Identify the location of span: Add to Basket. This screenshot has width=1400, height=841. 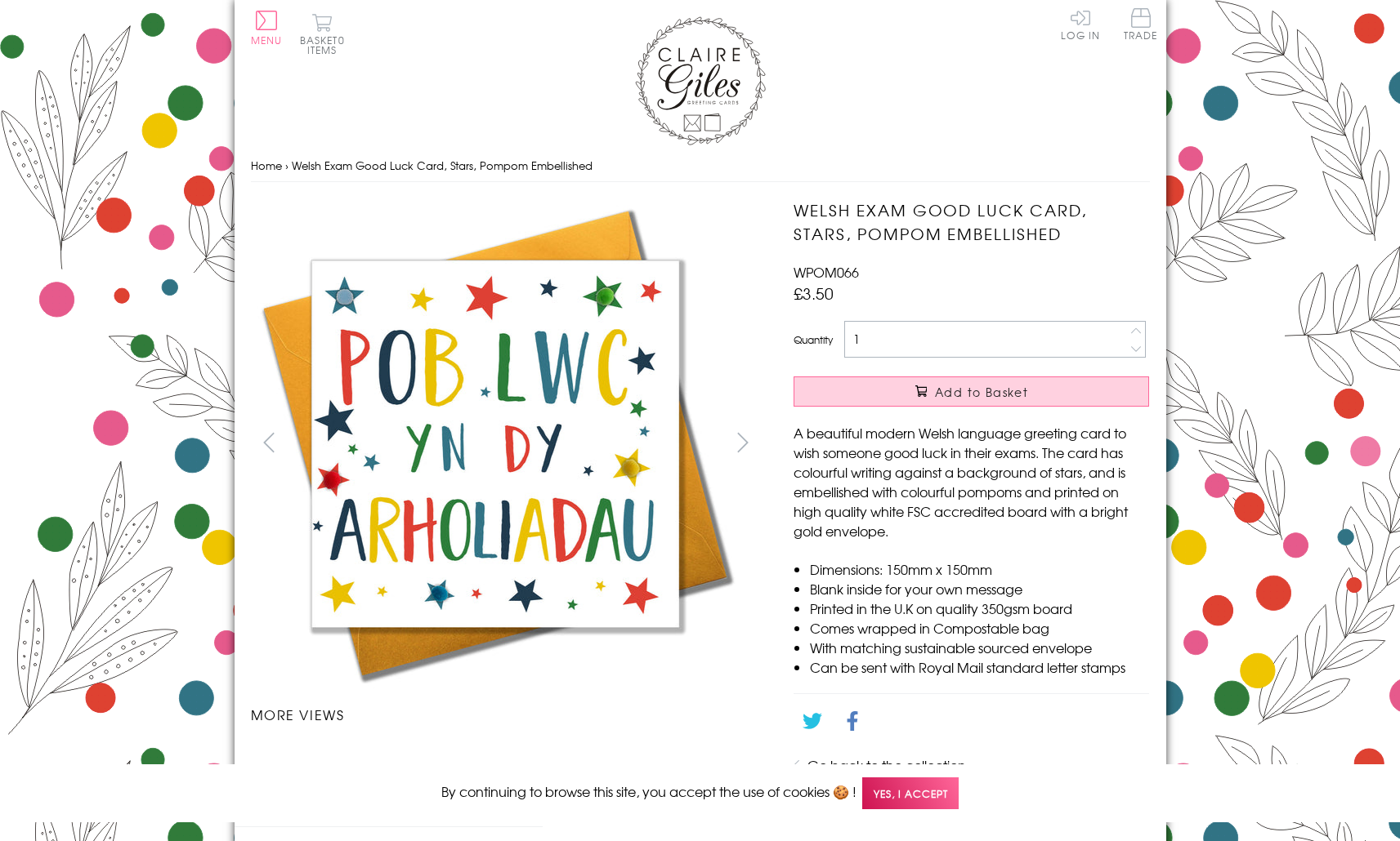
(981, 392).